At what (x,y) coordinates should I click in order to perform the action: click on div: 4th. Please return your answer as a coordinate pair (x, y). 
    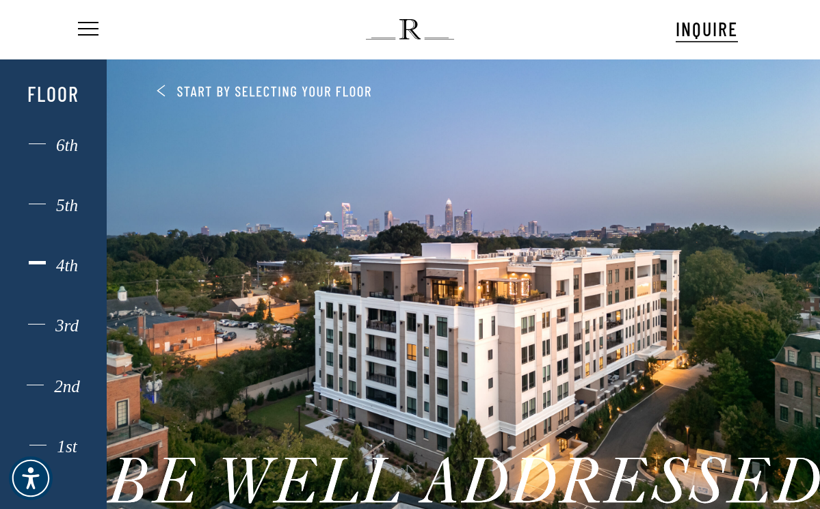
    Looking at the image, I should click on (53, 266).